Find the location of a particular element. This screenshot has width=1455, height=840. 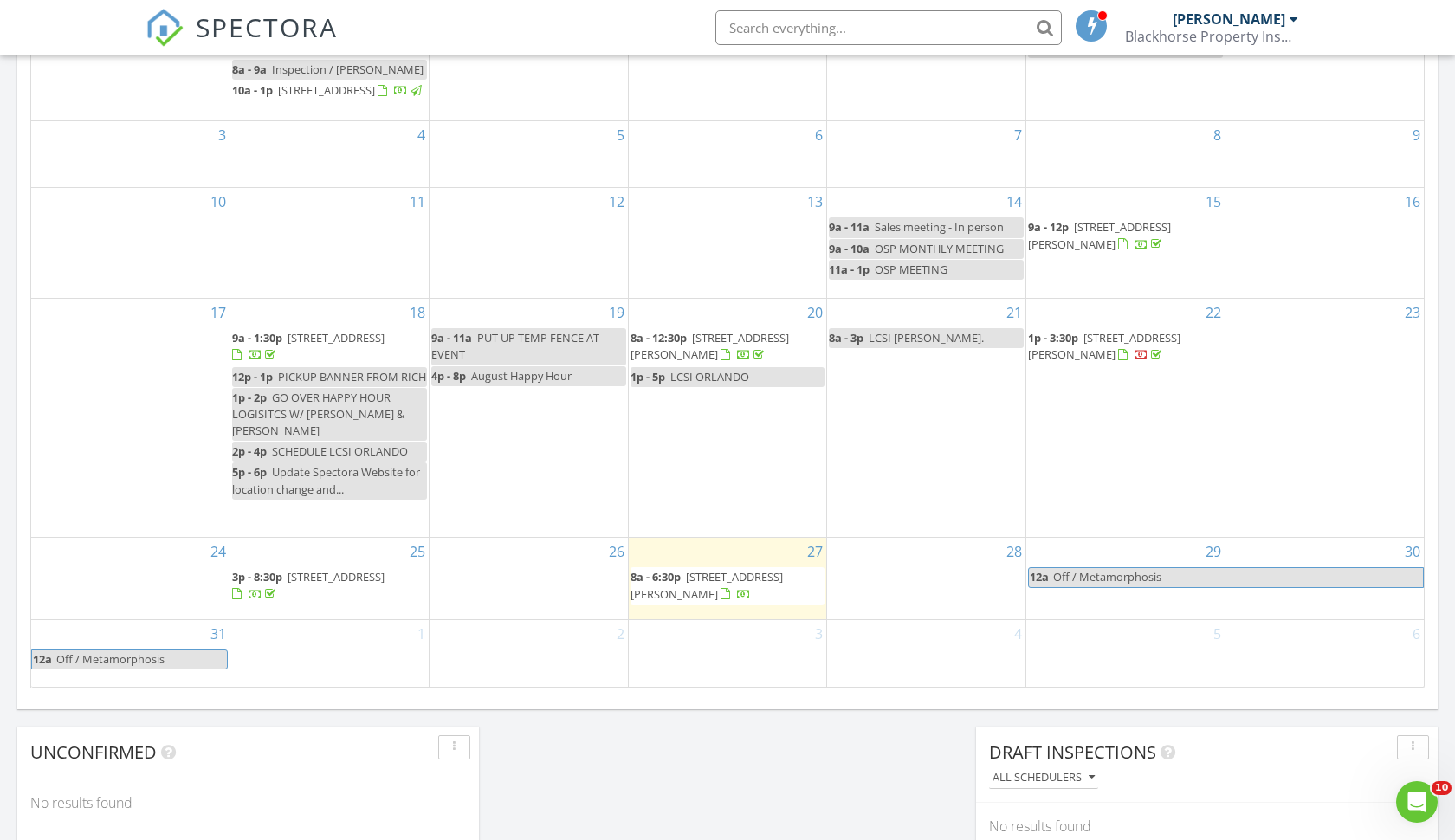

td: Go to August 16, 2025 is located at coordinates (1324, 243).